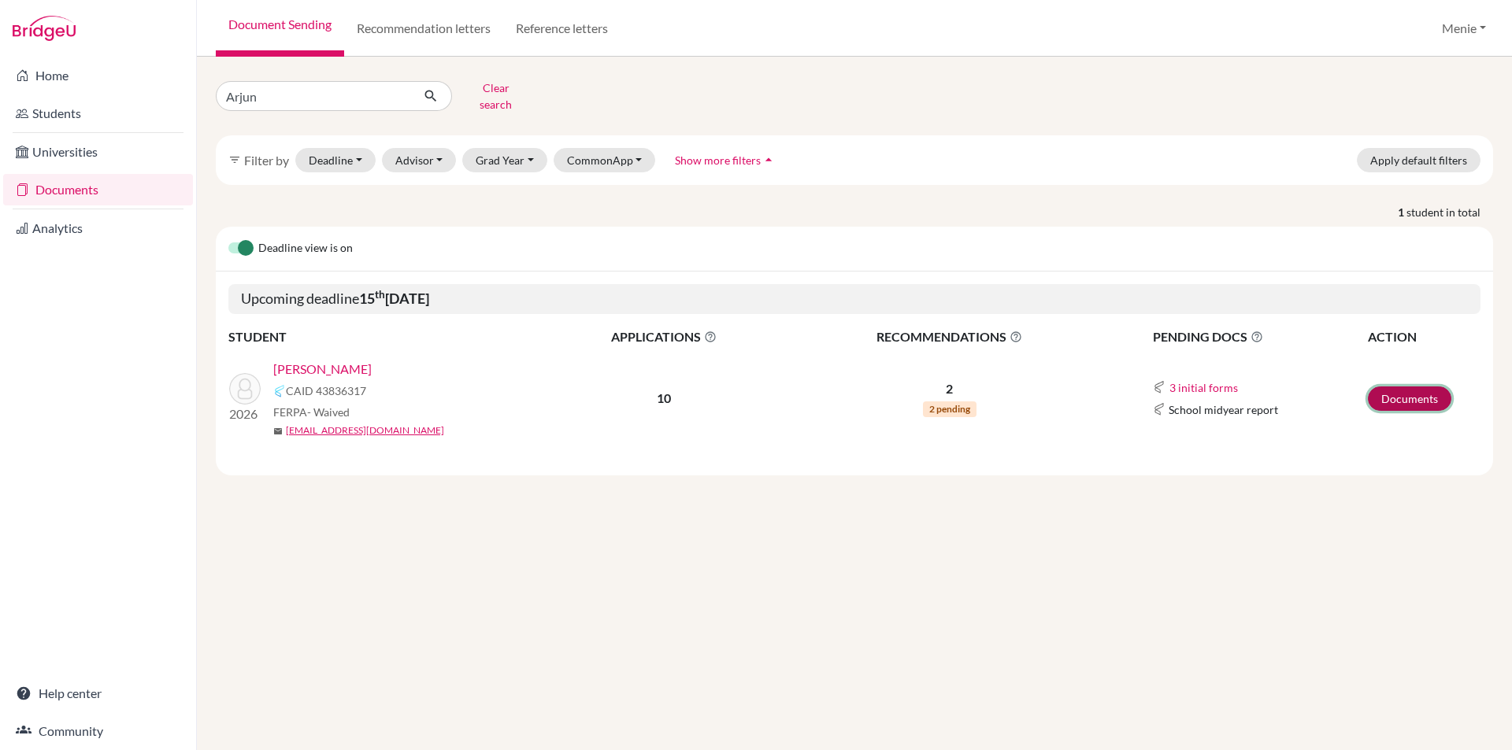 Image resolution: width=1512 pixels, height=750 pixels. Describe the element at coordinates (1424, 337) in the screenshot. I see `th: ACTION` at that location.